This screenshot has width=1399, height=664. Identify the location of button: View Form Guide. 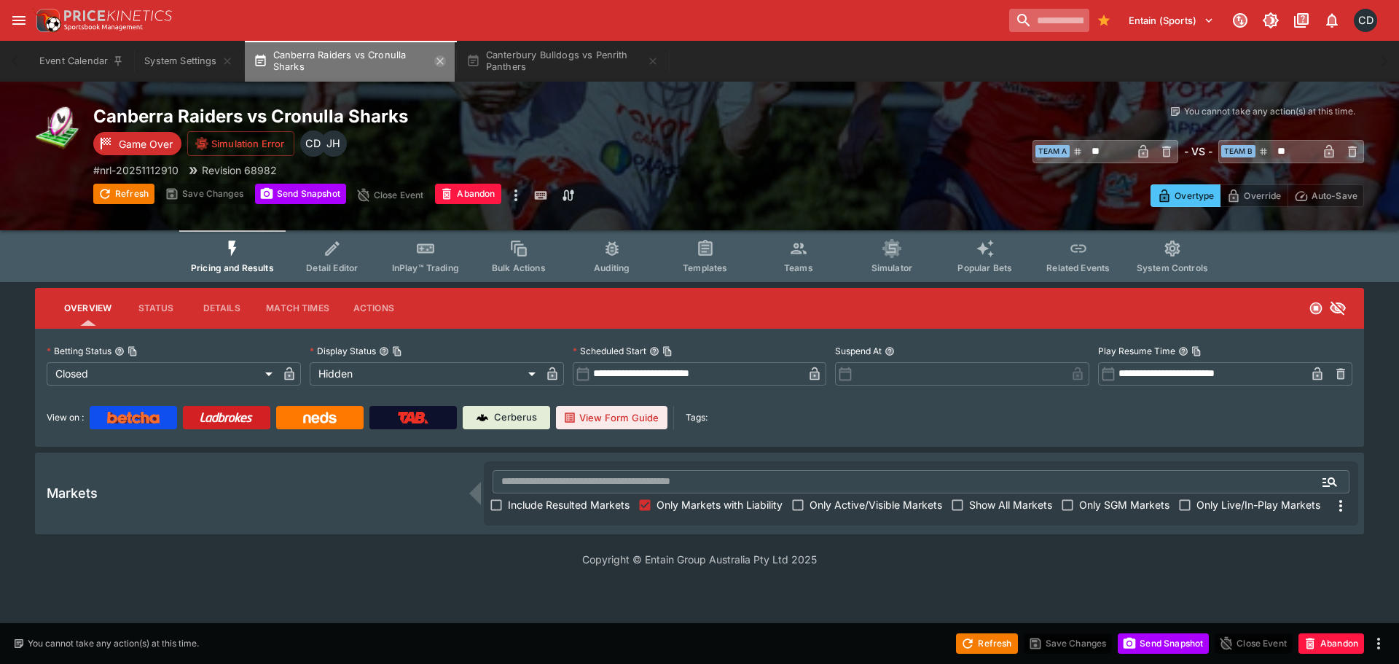
(611, 417).